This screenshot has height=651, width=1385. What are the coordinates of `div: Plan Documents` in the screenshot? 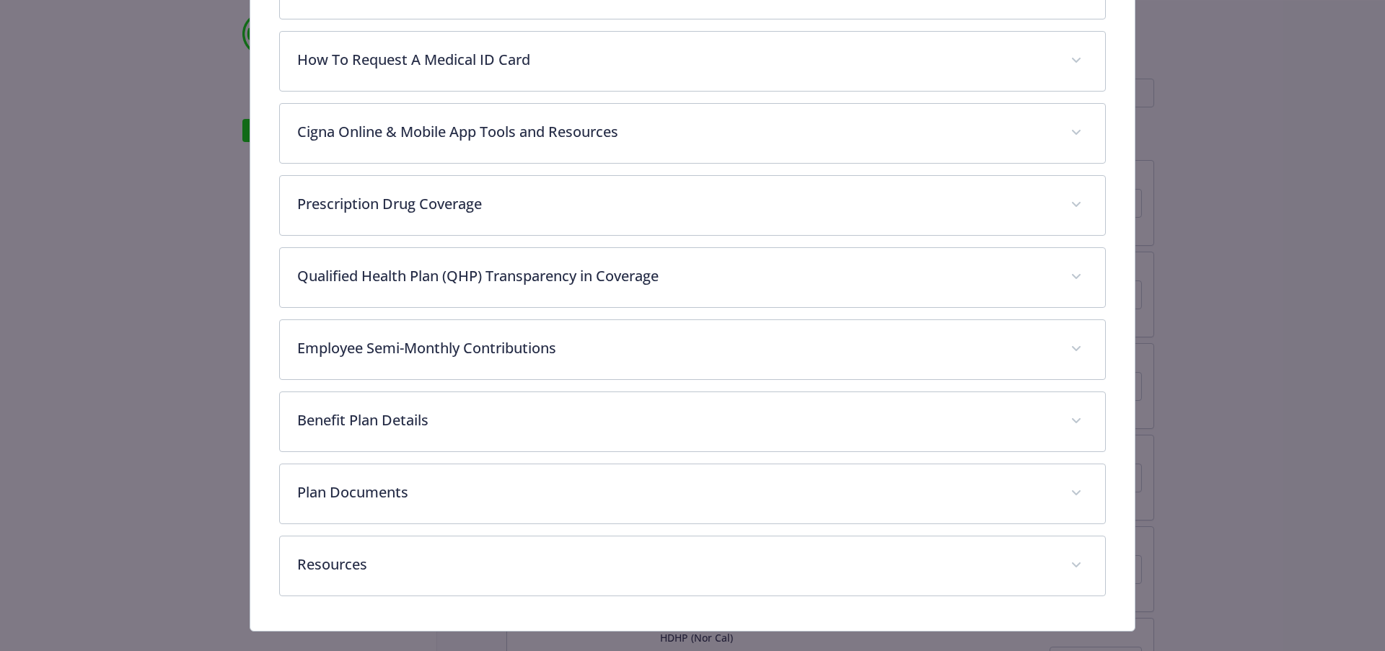 It's located at (693, 494).